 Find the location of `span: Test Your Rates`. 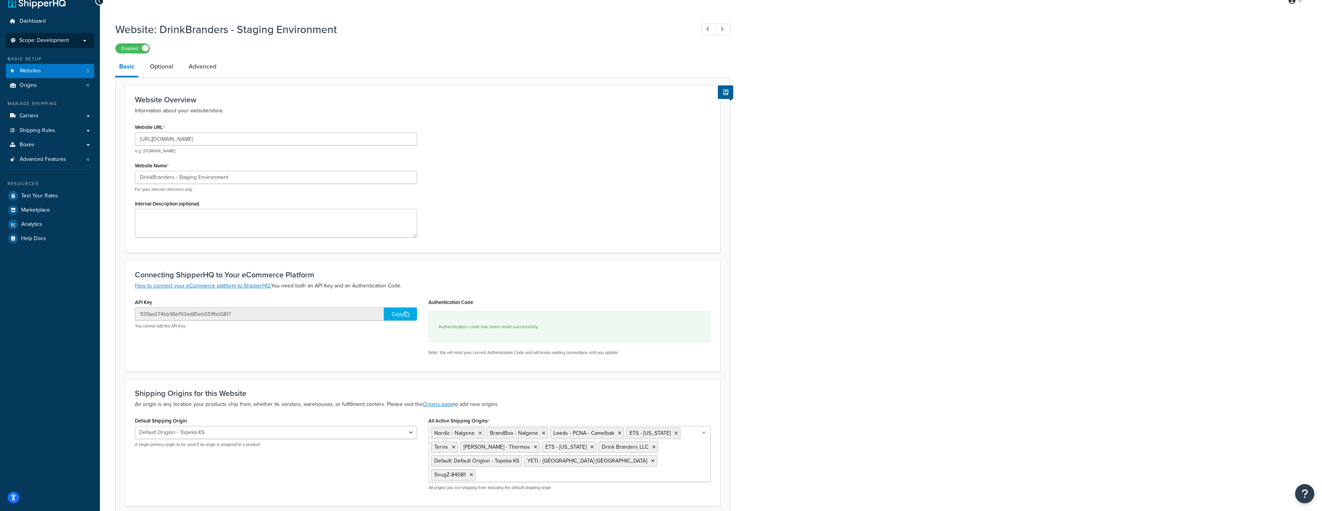

span: Test Your Rates is located at coordinates (40, 196).